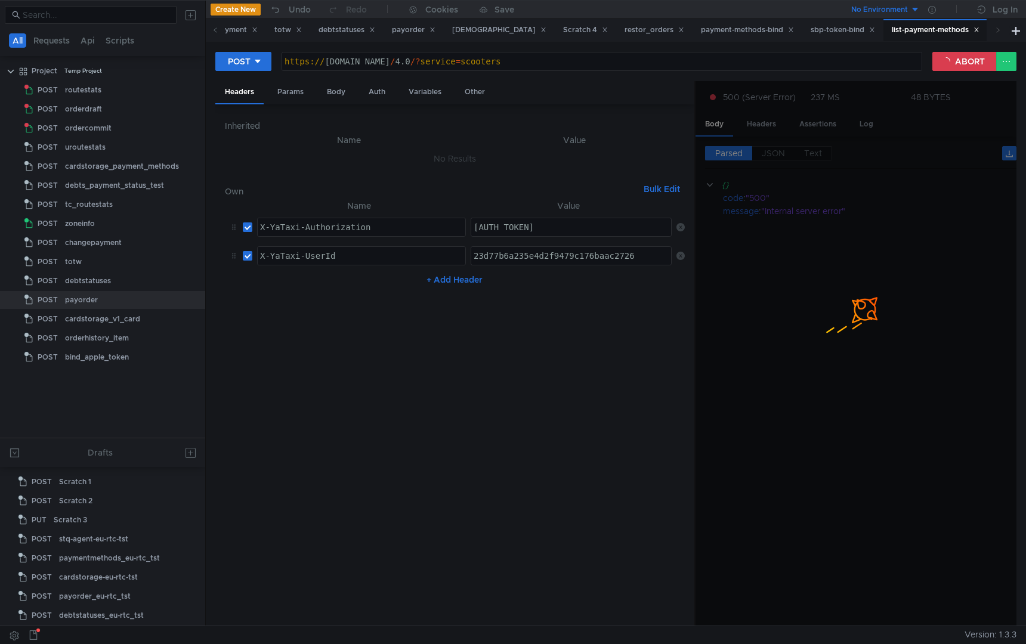  What do you see at coordinates (97, 338) in the screenshot?
I see `div: orderhistory_item` at bounding box center [97, 338].